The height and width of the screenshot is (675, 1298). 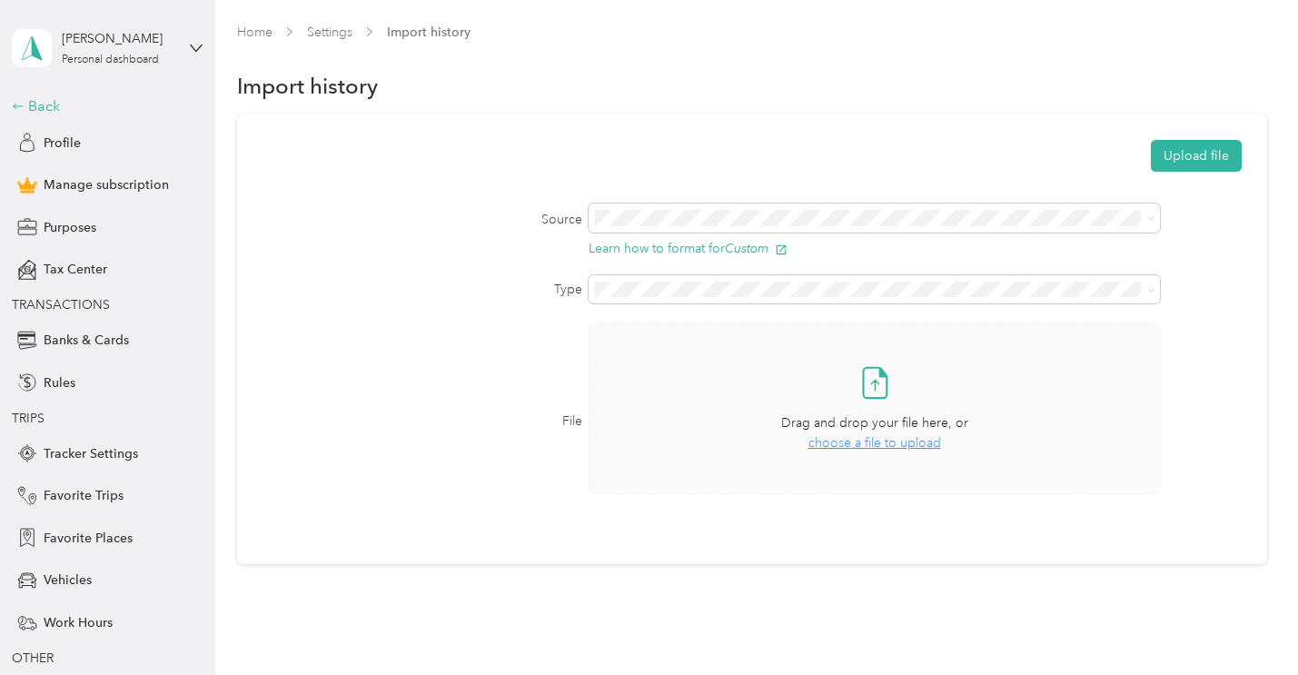 What do you see at coordinates (307, 85) in the screenshot?
I see `h1: Import history` at bounding box center [307, 85].